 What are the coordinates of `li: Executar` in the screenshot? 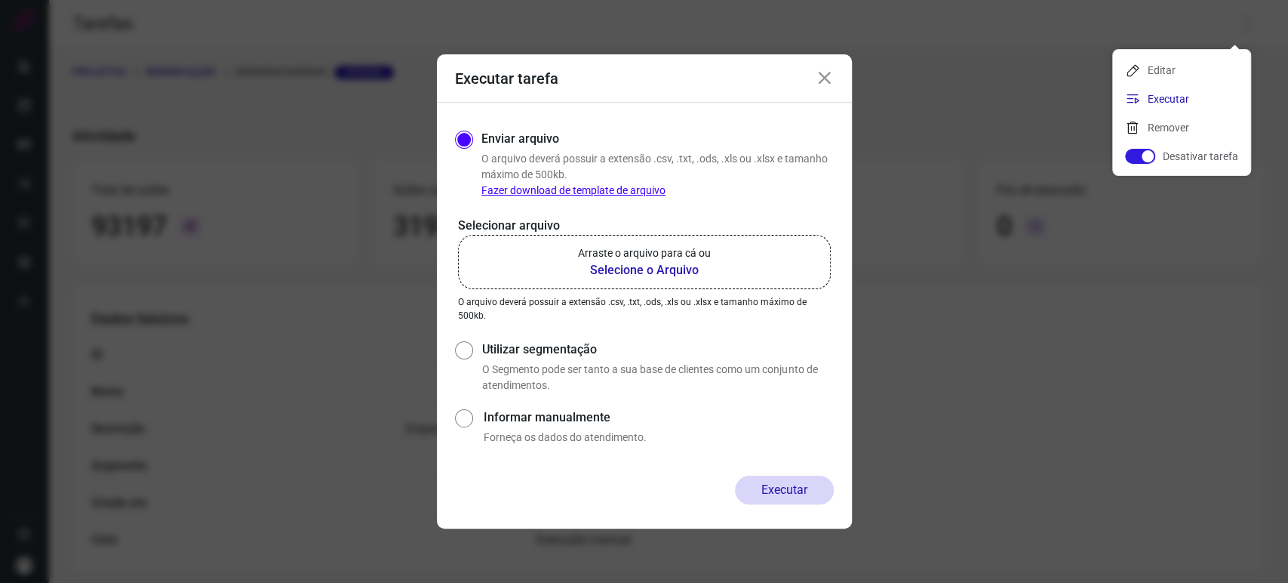 It's located at (1182, 99).